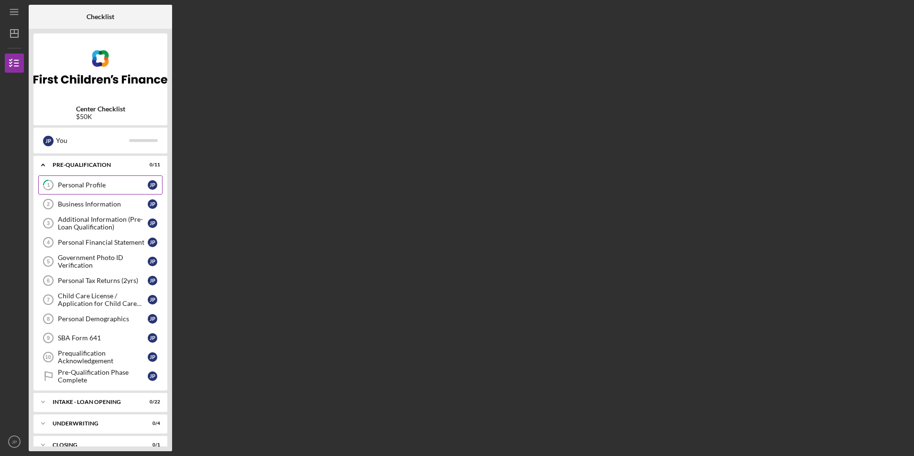 This screenshot has width=914, height=456. What do you see at coordinates (103, 300) in the screenshot?
I see `div: Child Care License / Application for Child Care License` at bounding box center [103, 300].